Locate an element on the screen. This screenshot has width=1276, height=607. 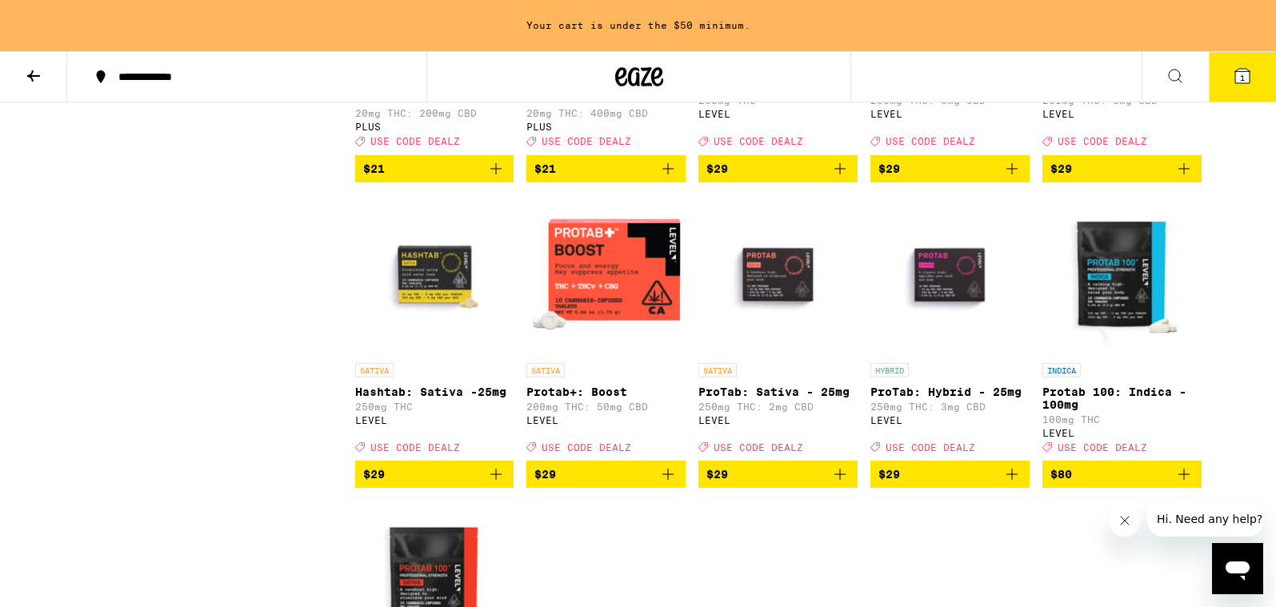
a: Open page for ProTab: Hybrid - 25mg from LEVEL is located at coordinates (950, 328).